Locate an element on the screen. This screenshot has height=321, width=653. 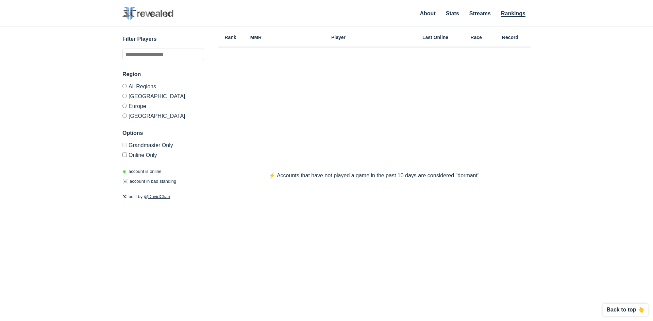
input: Online Only is located at coordinates (124, 155).